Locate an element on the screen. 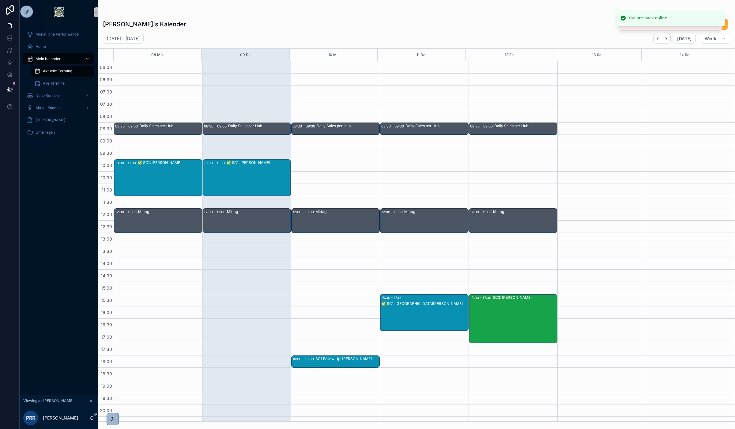 The height and width of the screenshot is (429, 735). span: 13:30 is located at coordinates (106, 251).